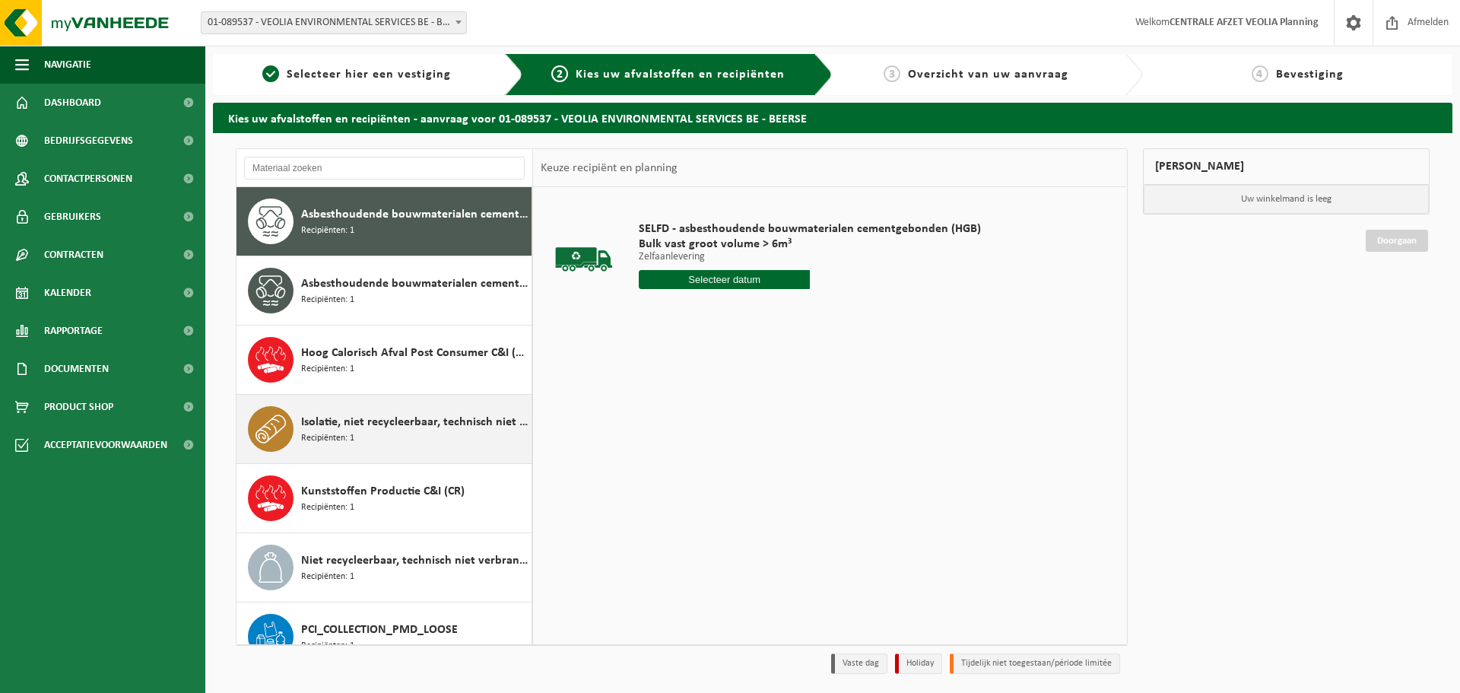  Describe the element at coordinates (859, 663) in the screenshot. I see `li: Vaste dag` at that location.